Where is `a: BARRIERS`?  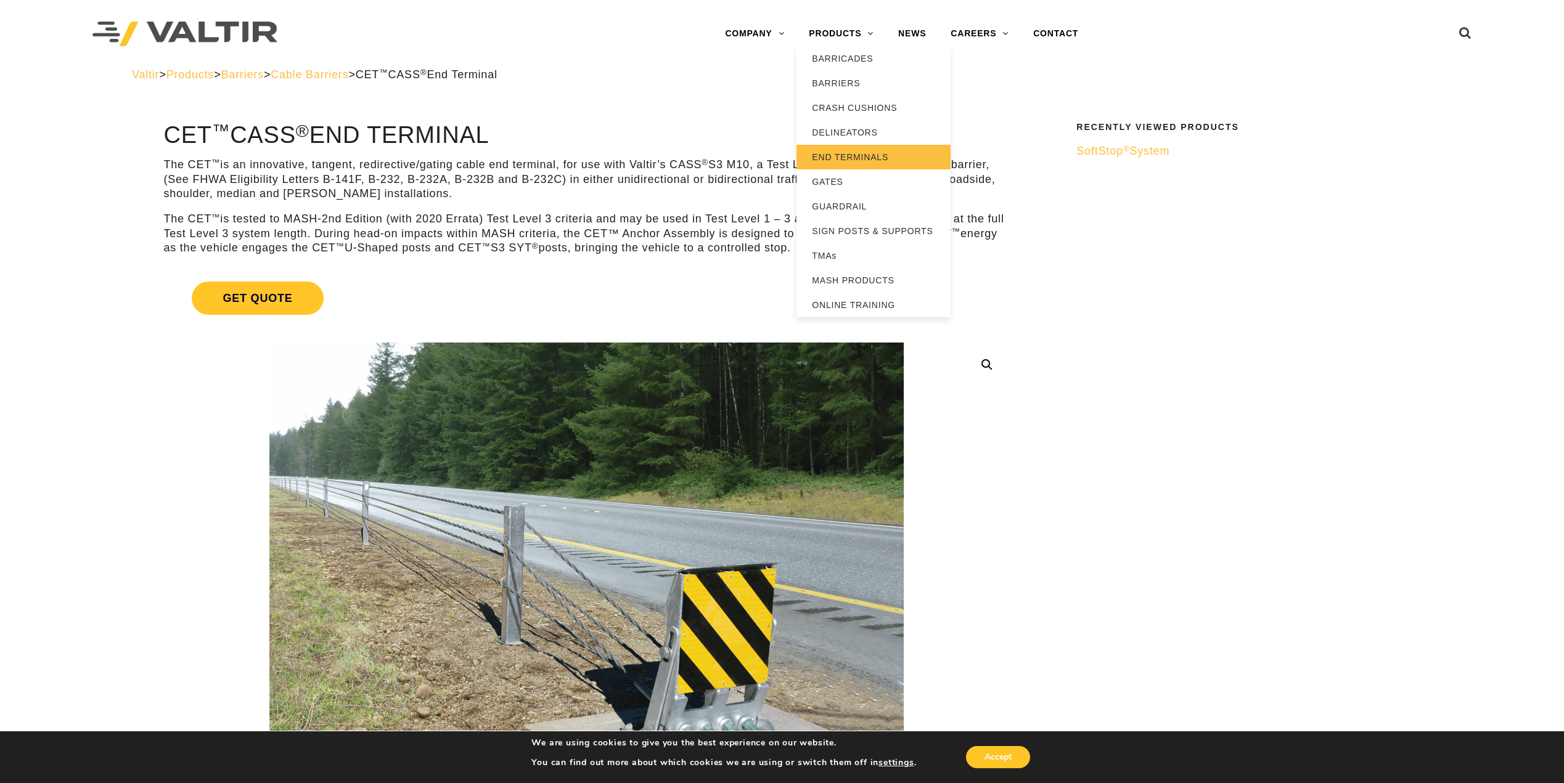
a: BARRIERS is located at coordinates (873, 83).